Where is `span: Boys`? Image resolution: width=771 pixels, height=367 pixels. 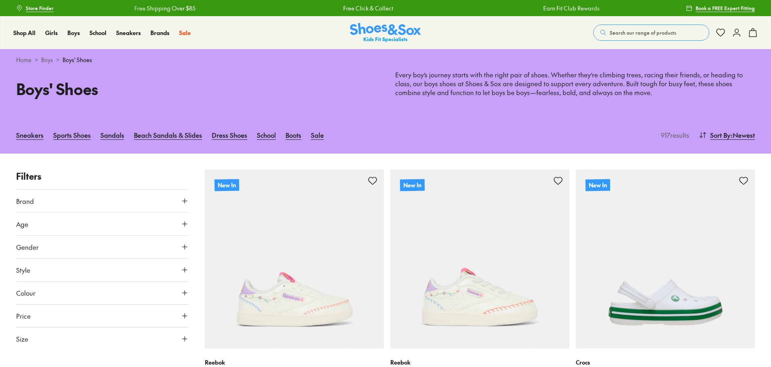
span: Boys is located at coordinates (73, 33).